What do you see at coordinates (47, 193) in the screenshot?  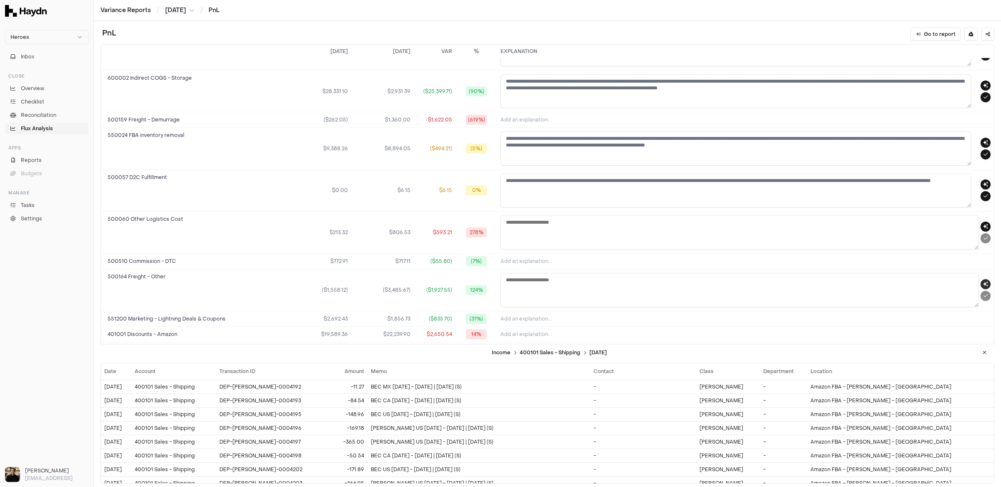 I see `div: Manage` at bounding box center [47, 193].